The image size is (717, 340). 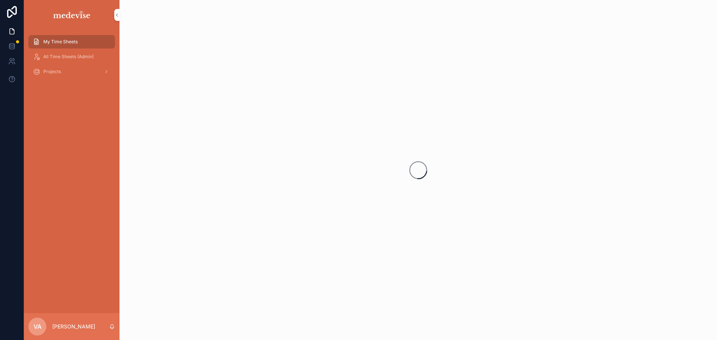 I want to click on a: Projects, so click(x=72, y=72).